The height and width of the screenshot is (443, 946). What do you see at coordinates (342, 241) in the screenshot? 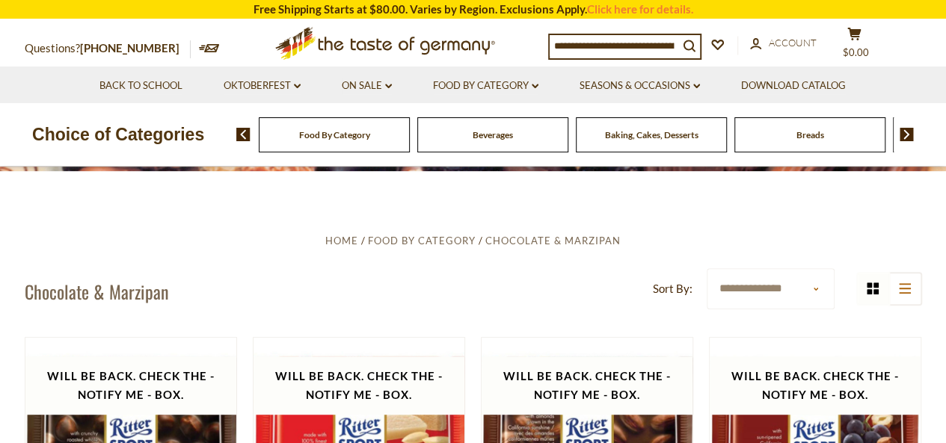
I see `a: Home` at bounding box center [342, 241].